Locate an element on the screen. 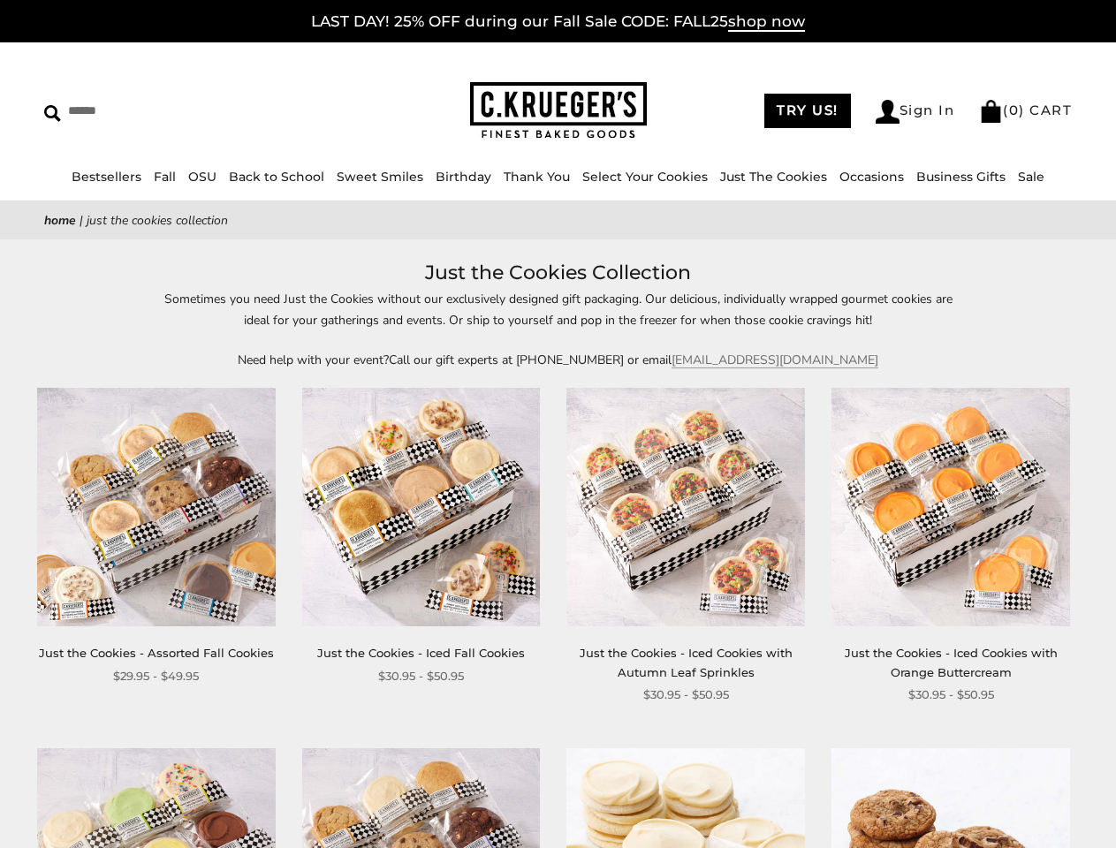 The height and width of the screenshot is (848, 1116). a: (0) CART is located at coordinates (1025, 110).